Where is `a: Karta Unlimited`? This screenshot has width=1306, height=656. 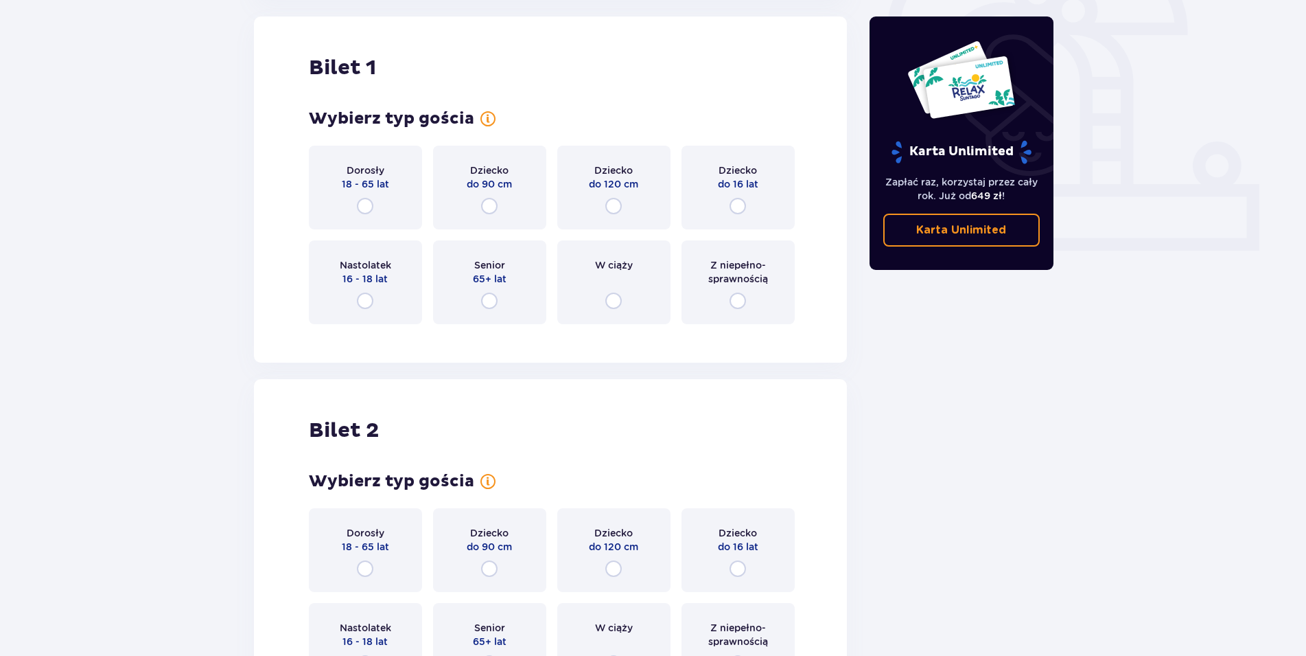 a: Karta Unlimited is located at coordinates (962, 230).